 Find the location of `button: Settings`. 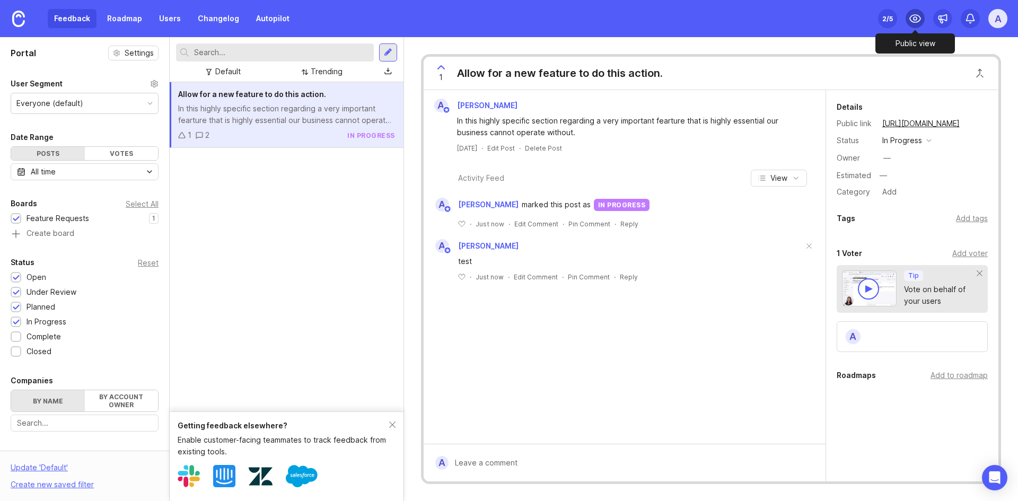

button: Settings is located at coordinates (133, 53).